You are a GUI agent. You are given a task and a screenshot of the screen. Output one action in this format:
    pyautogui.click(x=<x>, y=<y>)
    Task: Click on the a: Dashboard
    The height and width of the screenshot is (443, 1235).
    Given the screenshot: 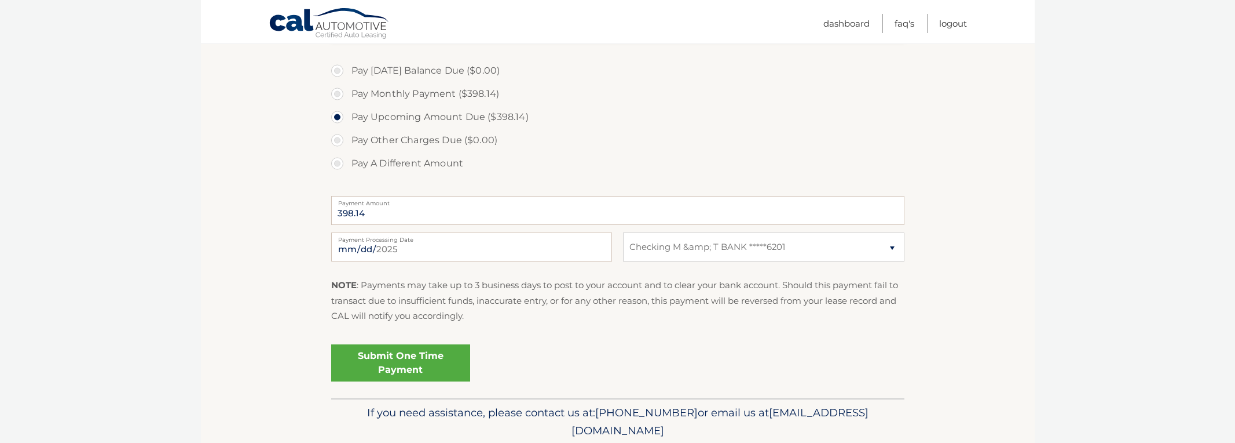 What is the action you would take?
    pyautogui.click(x=847, y=23)
    